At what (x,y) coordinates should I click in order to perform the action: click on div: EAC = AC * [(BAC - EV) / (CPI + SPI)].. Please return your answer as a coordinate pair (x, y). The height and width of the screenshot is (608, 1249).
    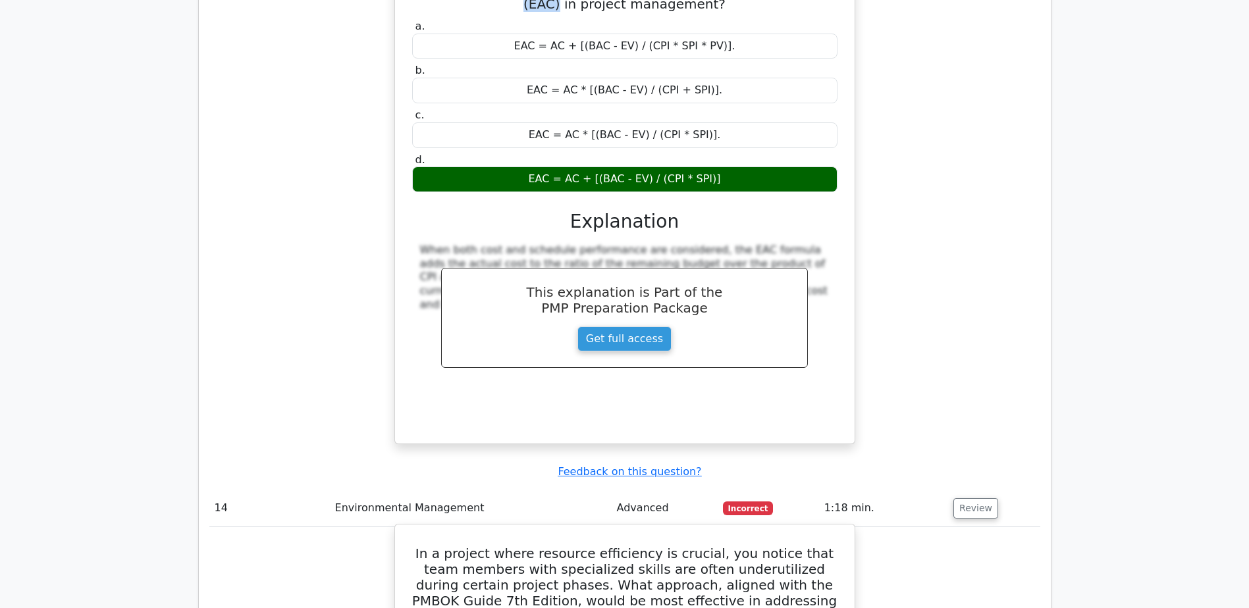
    Looking at the image, I should click on (625, 90).